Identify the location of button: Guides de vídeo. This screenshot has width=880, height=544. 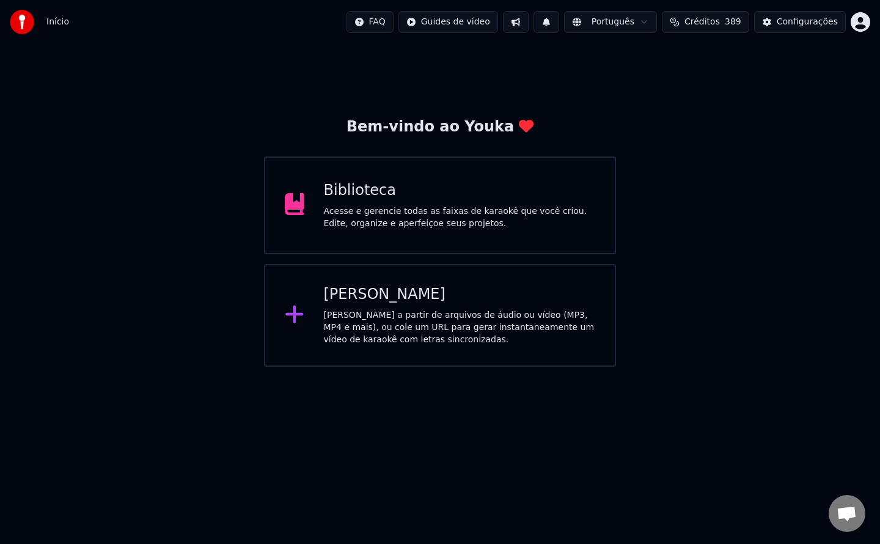
(448, 22).